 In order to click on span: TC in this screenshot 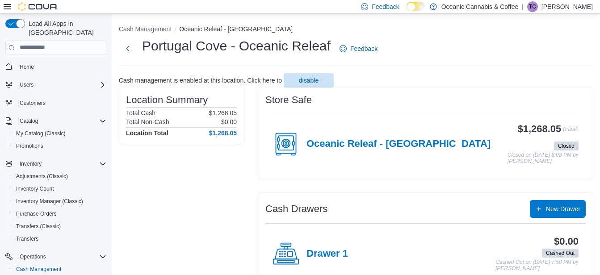, I will do `click(532, 7)`.